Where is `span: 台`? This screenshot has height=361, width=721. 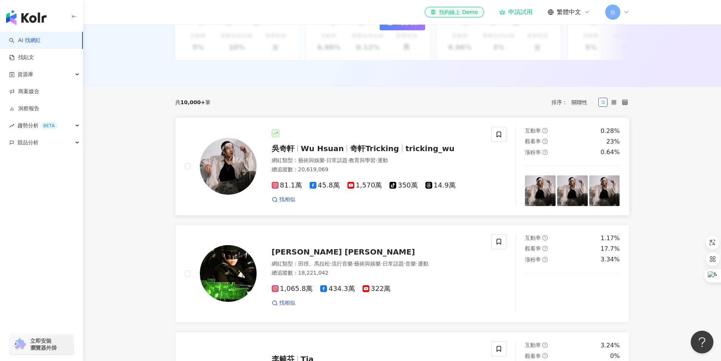
span: 台 is located at coordinates (613, 12).